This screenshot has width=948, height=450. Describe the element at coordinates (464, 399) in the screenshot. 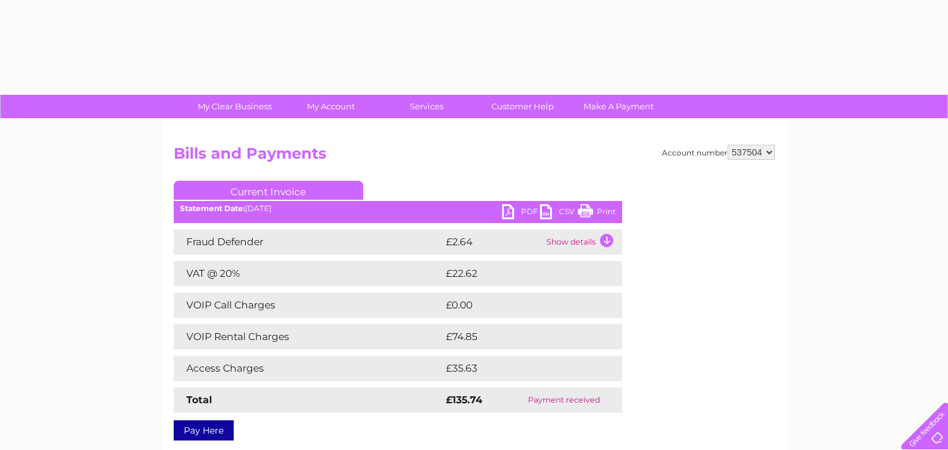

I see `strong: £135.74` at that location.